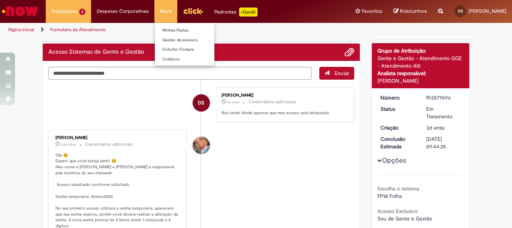 The height and width of the screenshot is (228, 512). I want to click on img: click_logo_yellow_360x200.png, so click(193, 11).